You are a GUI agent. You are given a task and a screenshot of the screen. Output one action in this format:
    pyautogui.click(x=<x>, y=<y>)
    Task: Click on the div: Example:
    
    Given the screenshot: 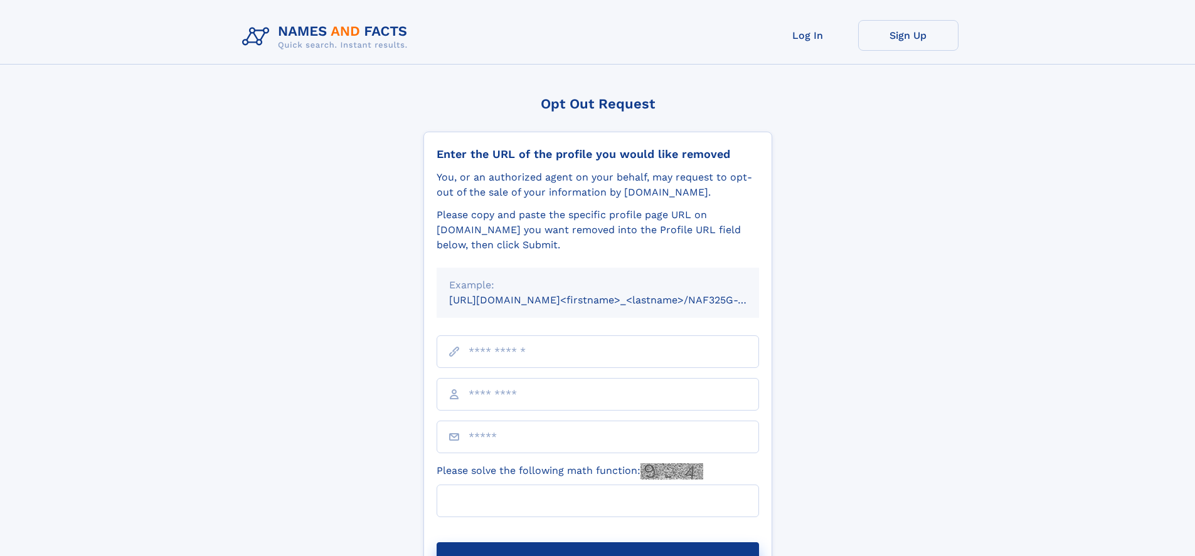 What is the action you would take?
    pyautogui.click(x=598, y=285)
    